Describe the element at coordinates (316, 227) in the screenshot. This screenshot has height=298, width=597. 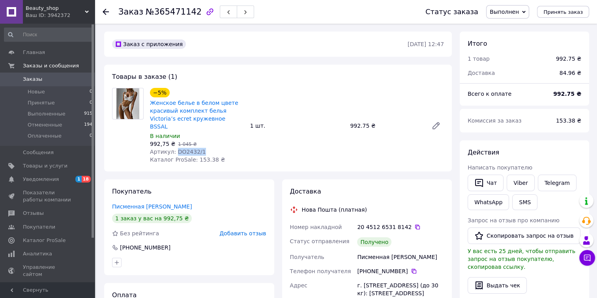
I see `span: Номер накладной` at that location.